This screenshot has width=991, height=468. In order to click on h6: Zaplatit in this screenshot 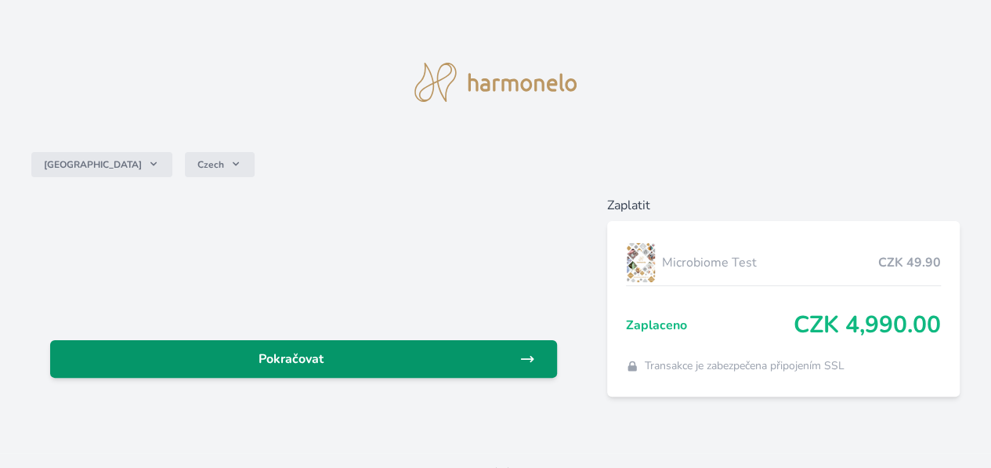, I will do `click(783, 205)`.